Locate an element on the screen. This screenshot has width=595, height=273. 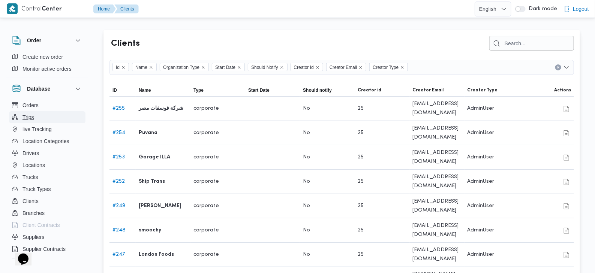
span: Actions is located at coordinates (563, 90).